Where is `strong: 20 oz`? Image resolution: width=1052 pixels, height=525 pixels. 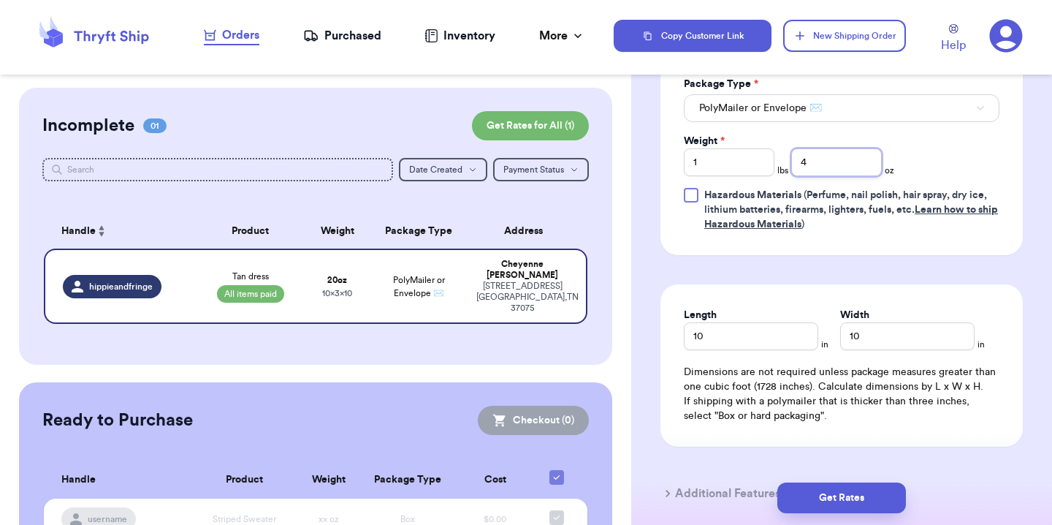
strong: 20 oz is located at coordinates (337, 280).